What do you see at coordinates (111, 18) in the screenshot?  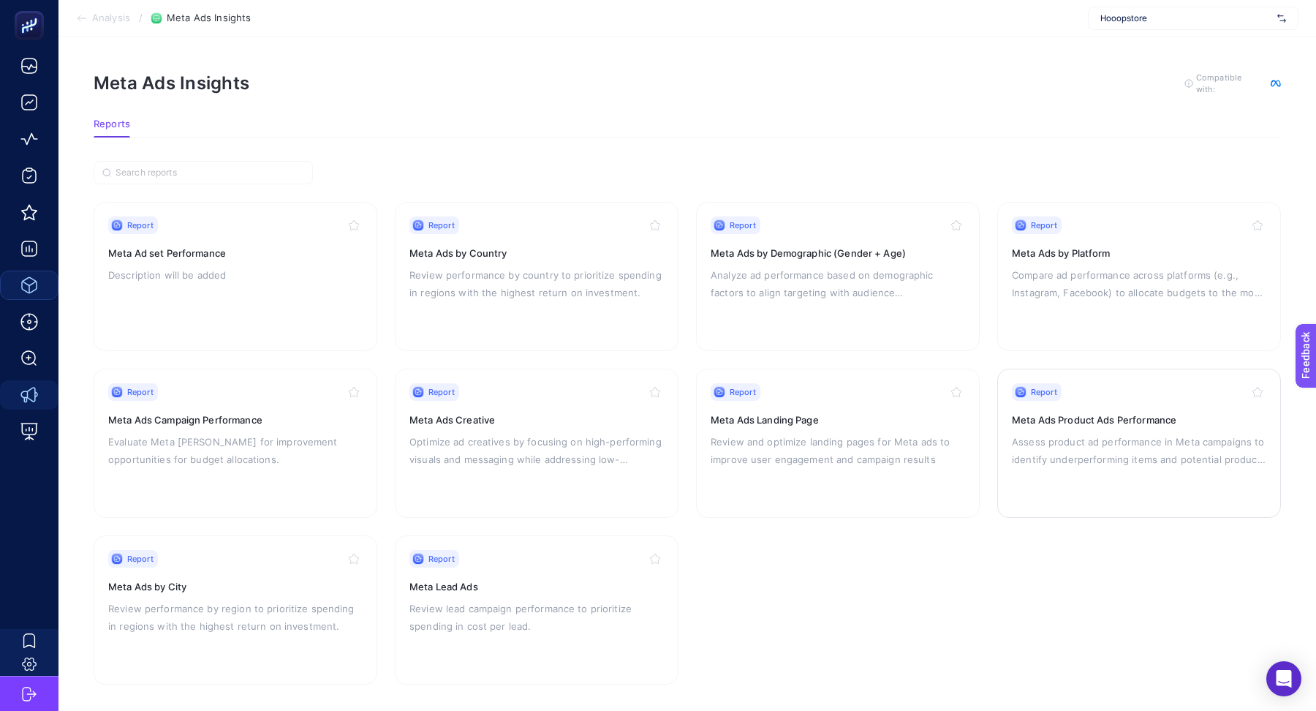 I see `span: Analysis` at bounding box center [111, 18].